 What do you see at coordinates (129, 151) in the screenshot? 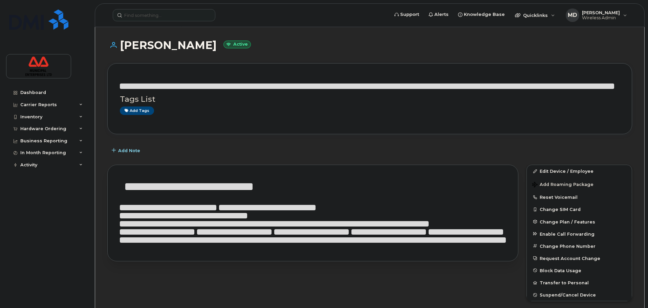
I see `span: Add Note` at bounding box center [129, 151].